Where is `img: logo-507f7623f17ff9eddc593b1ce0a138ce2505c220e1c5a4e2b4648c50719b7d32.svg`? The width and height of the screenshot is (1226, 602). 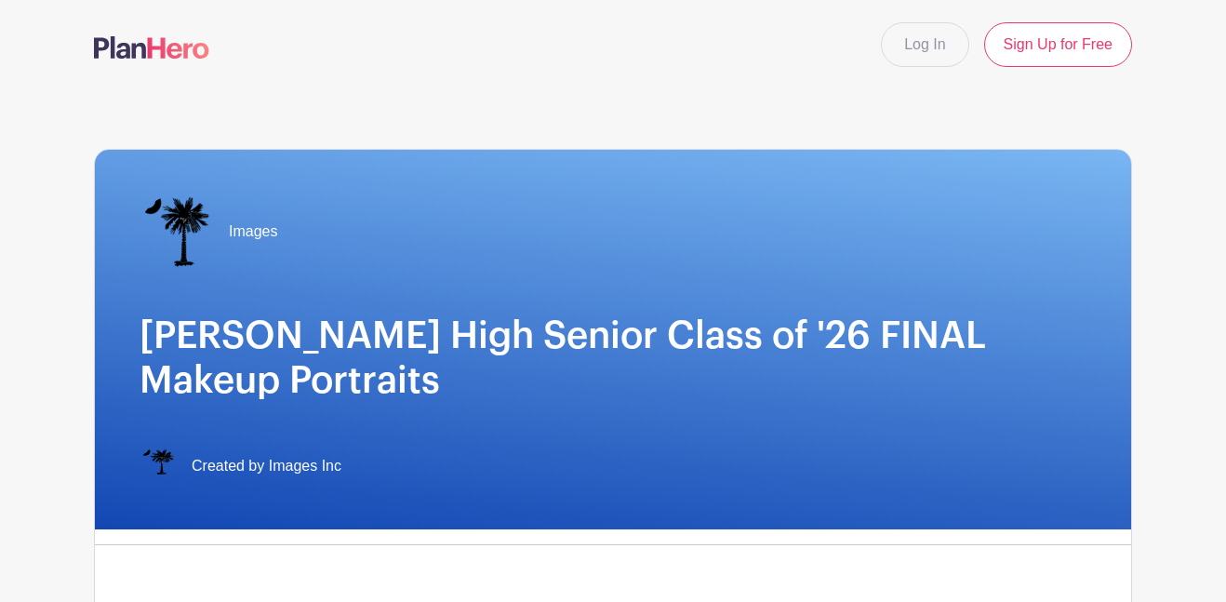 img: logo-507f7623f17ff9eddc593b1ce0a138ce2505c220e1c5a4e2b4648c50719b7d32.svg is located at coordinates (152, 47).